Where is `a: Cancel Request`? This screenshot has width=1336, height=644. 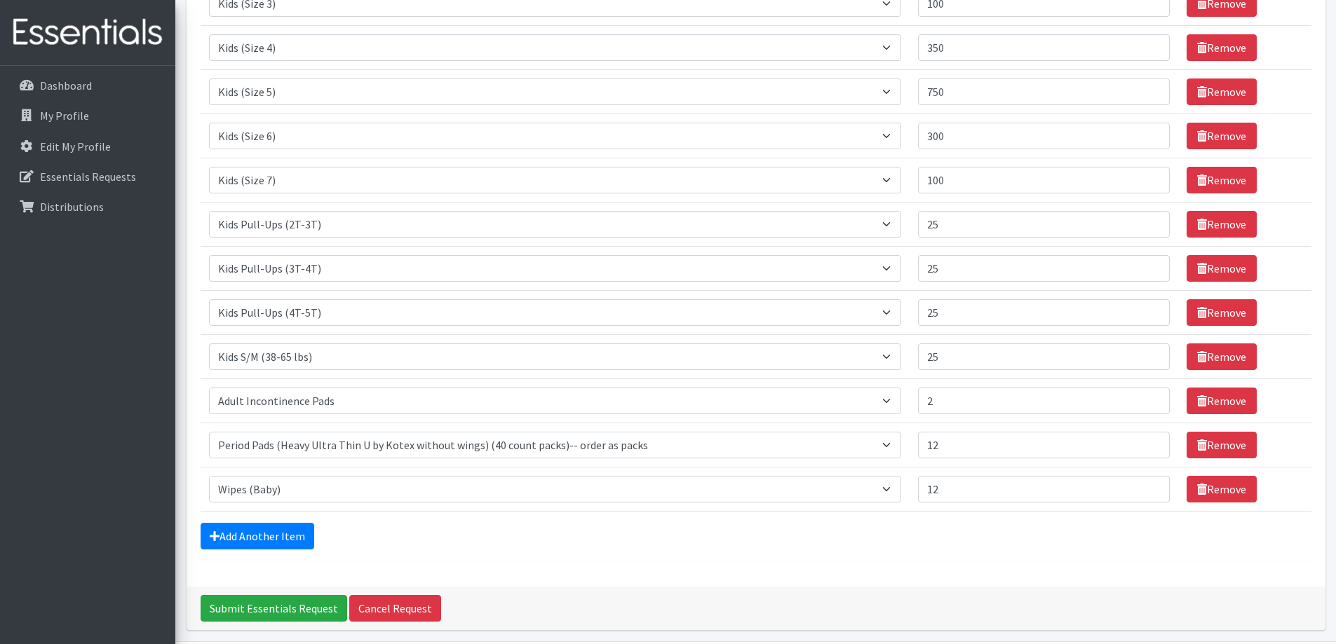 a: Cancel Request is located at coordinates (395, 609).